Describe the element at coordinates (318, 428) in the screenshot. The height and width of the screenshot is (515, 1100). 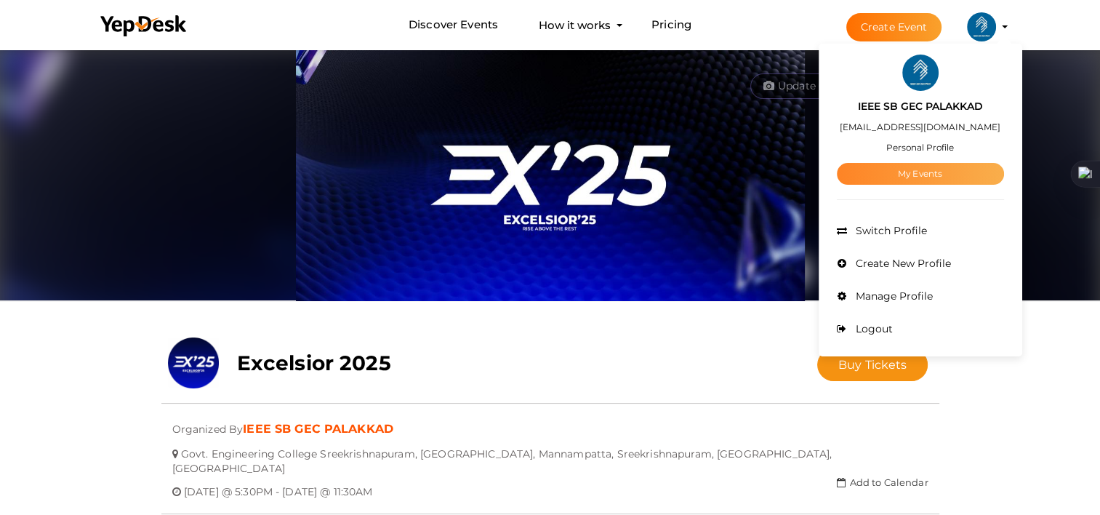
I see `a: IEEE SB GEC PALAKKAD` at that location.